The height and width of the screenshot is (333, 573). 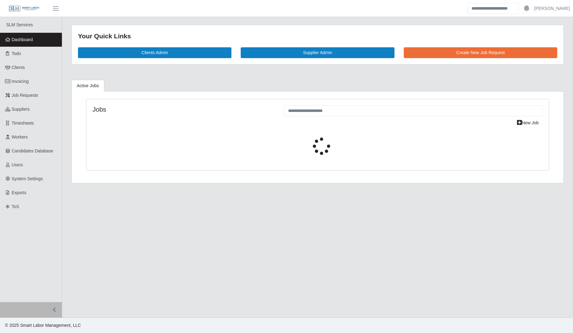 What do you see at coordinates (318, 36) in the screenshot?
I see `div: Your Quick Links` at bounding box center [318, 36].